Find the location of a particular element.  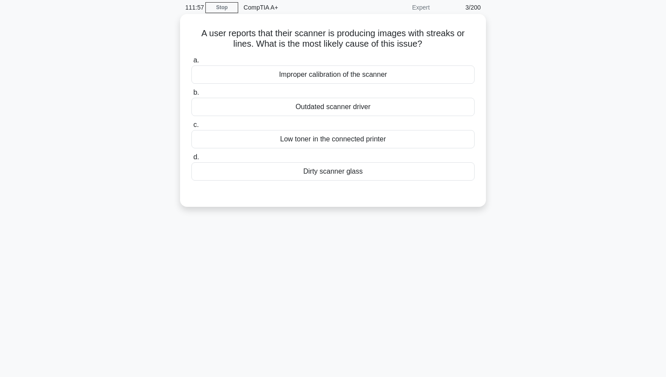

span: c. is located at coordinates (196, 124).